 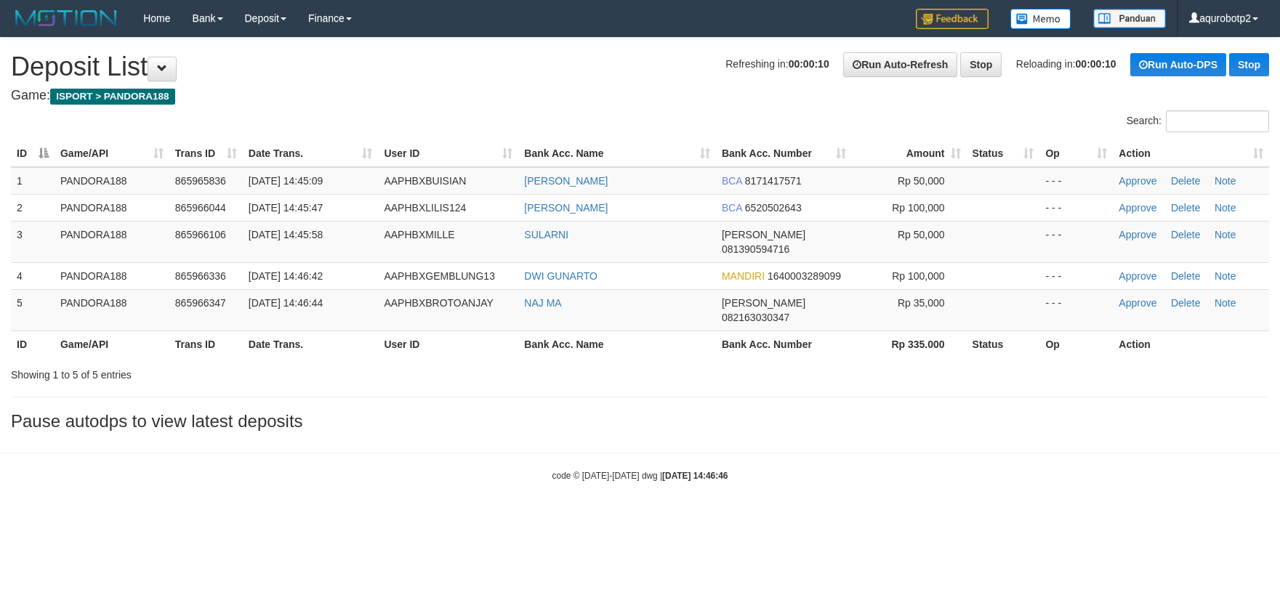 I want to click on th: Action, so click(x=1190, y=344).